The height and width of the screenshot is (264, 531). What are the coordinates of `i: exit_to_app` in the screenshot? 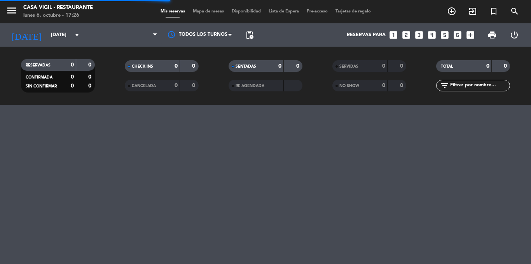 It's located at (473, 11).